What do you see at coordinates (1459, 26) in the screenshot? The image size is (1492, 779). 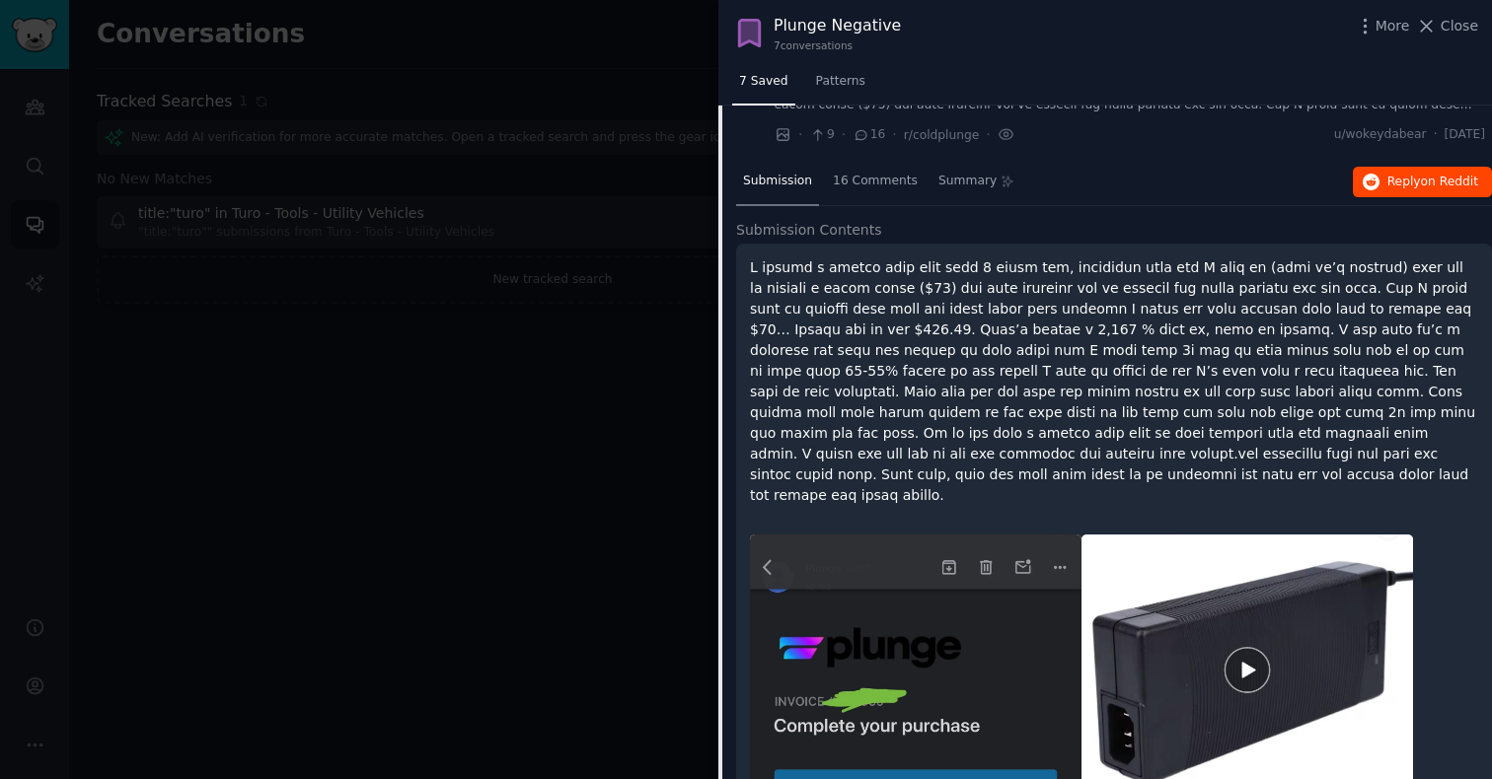 I see `span: Close` at bounding box center [1459, 26].